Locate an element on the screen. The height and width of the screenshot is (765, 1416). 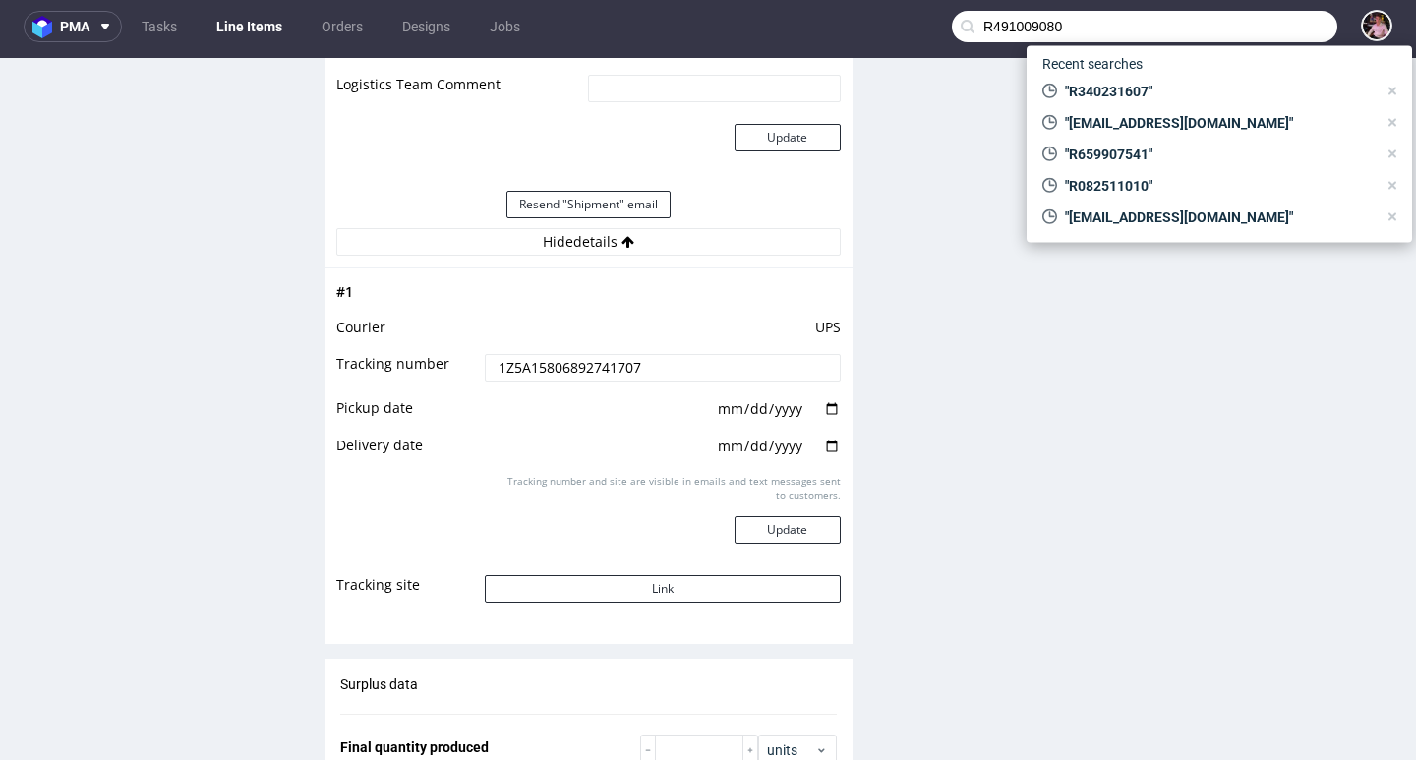
span: Recent searches is located at coordinates (1093, 64).